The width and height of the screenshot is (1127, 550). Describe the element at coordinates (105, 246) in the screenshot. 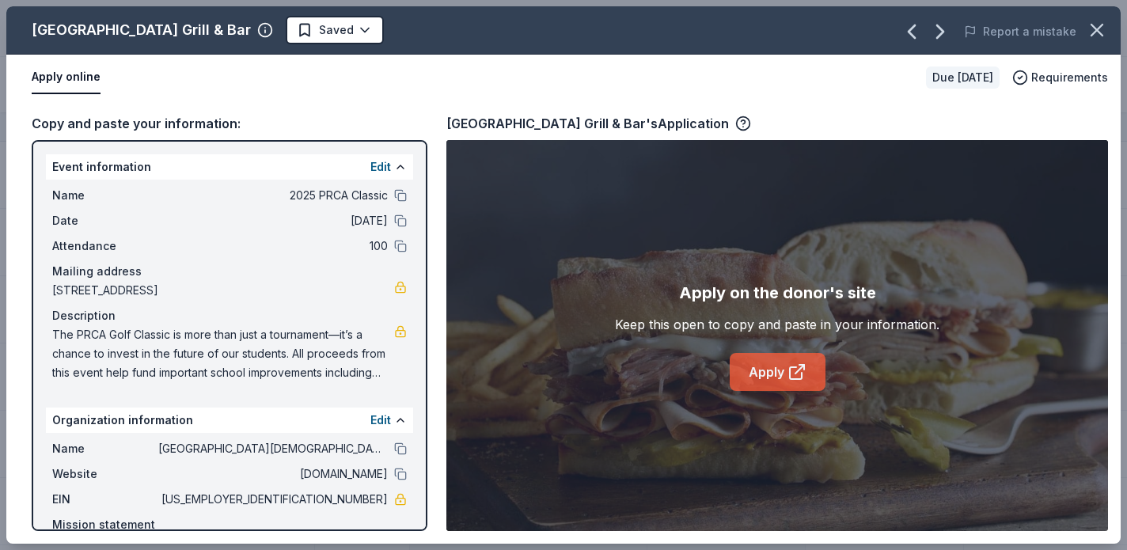

I see `span: Attendance` at that location.